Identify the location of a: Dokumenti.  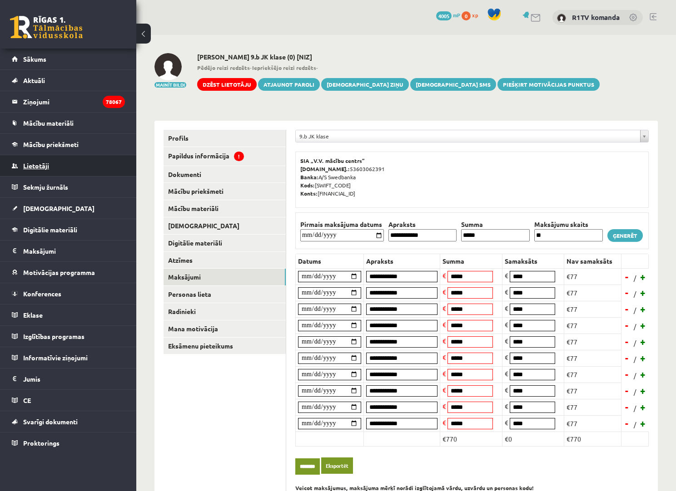
(224, 174).